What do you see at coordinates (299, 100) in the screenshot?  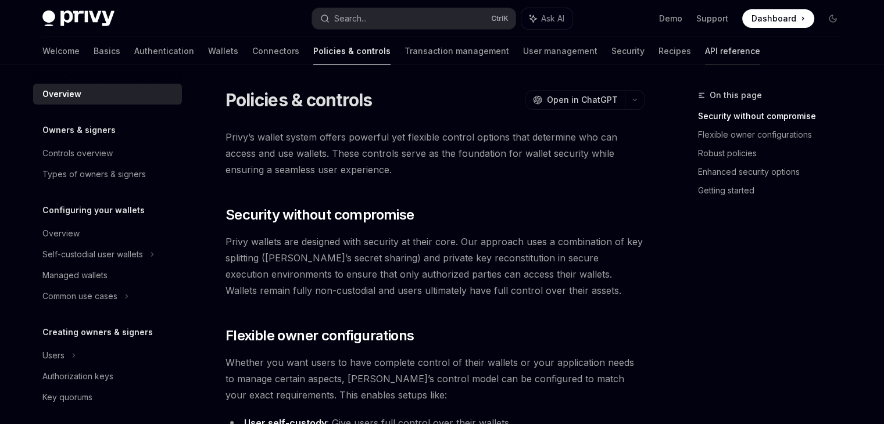 I see `h1: Policies & controls` at bounding box center [299, 100].